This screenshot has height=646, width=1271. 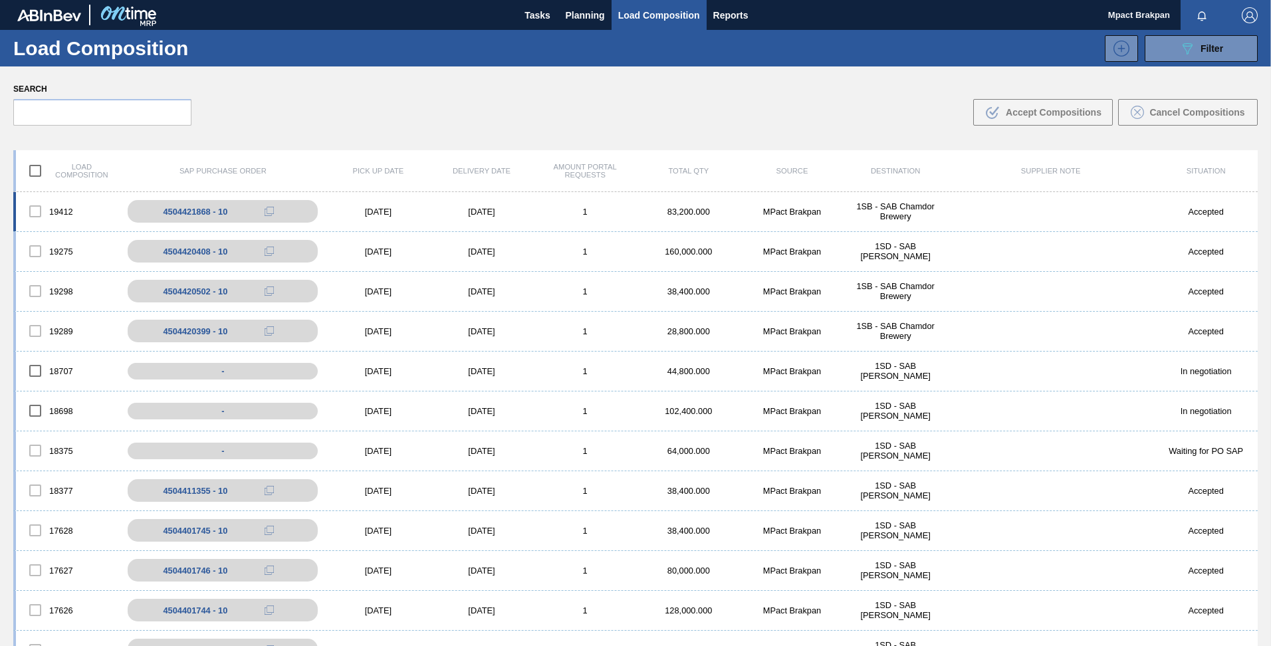 What do you see at coordinates (223, 171) in the screenshot?
I see `div: SAP Purchase Order` at bounding box center [223, 171].